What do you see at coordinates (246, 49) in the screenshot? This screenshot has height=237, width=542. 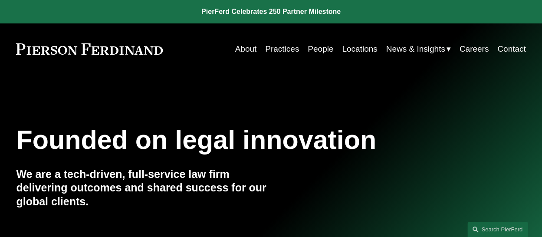 I see `a: About` at bounding box center [246, 49].